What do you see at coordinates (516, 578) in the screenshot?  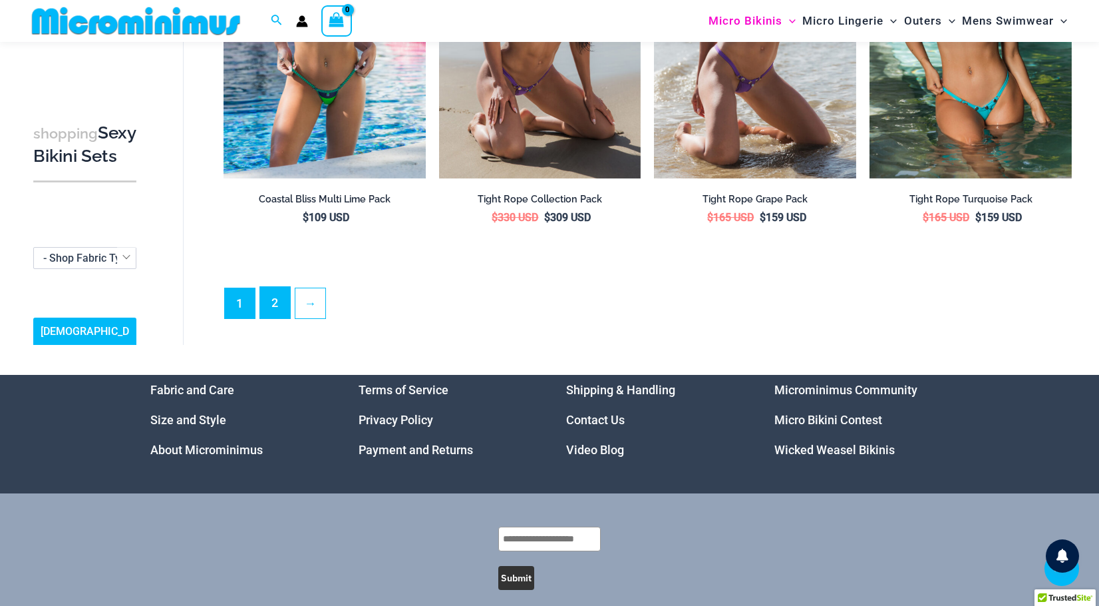 I see `button: Submit` at bounding box center [516, 578].